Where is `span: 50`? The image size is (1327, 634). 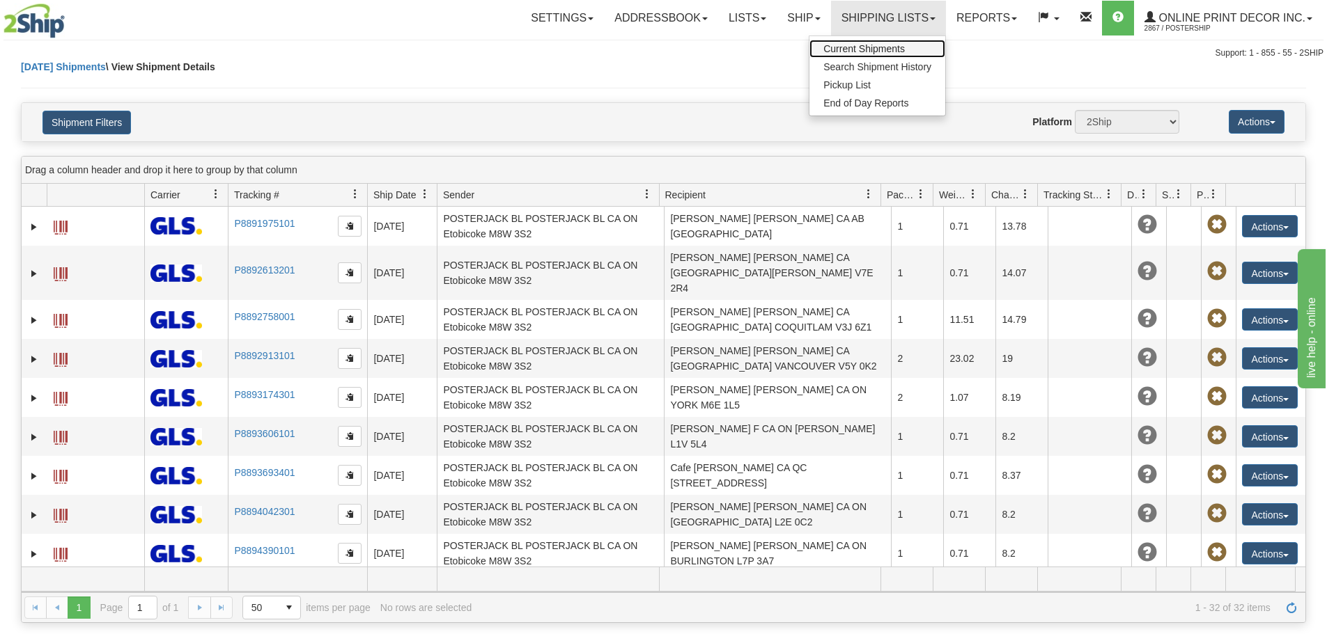 span: 50 is located at coordinates (260, 608).